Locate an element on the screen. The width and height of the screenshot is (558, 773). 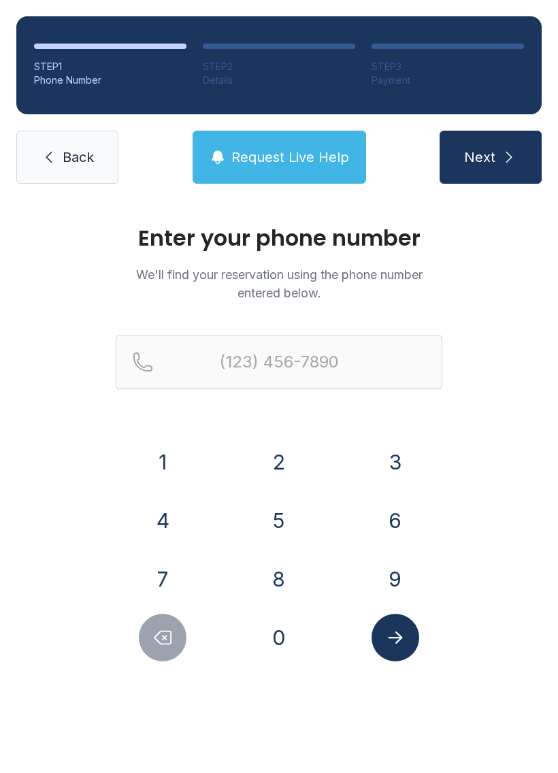
h1: Enter your phone number is located at coordinates (279, 238).